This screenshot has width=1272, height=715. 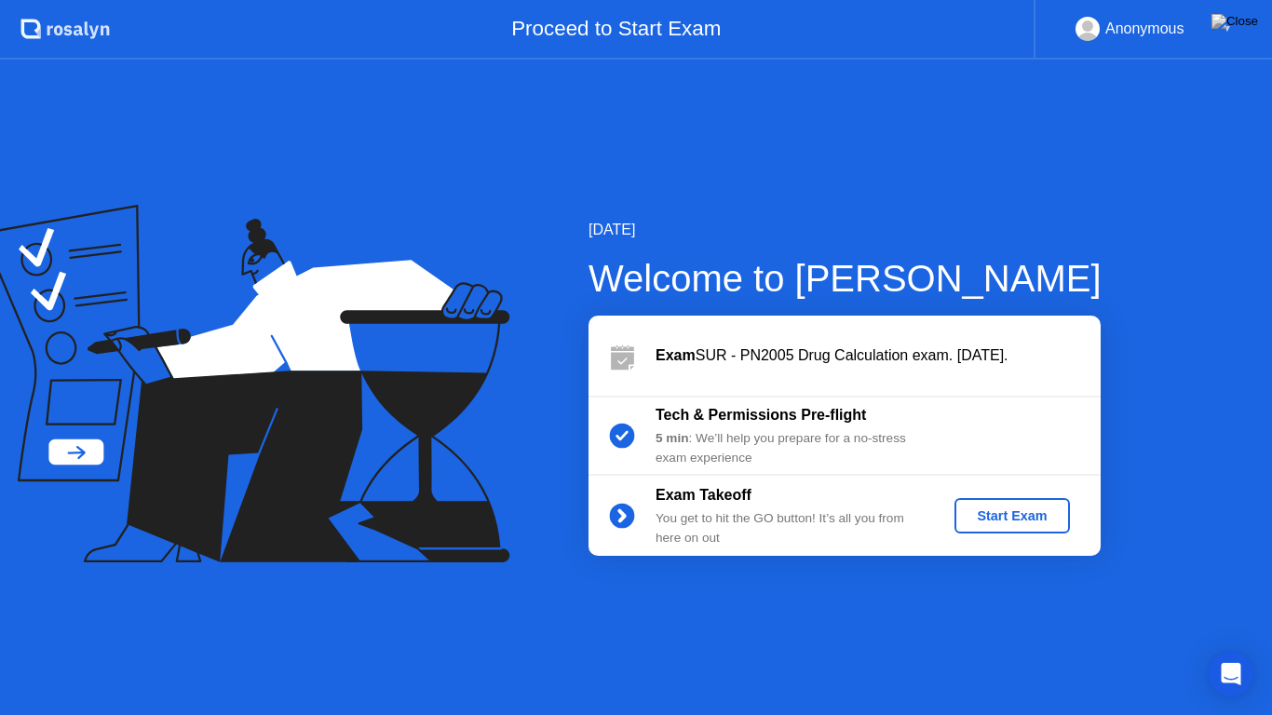 I want to click on div: Open Intercom Messenger, so click(x=1231, y=674).